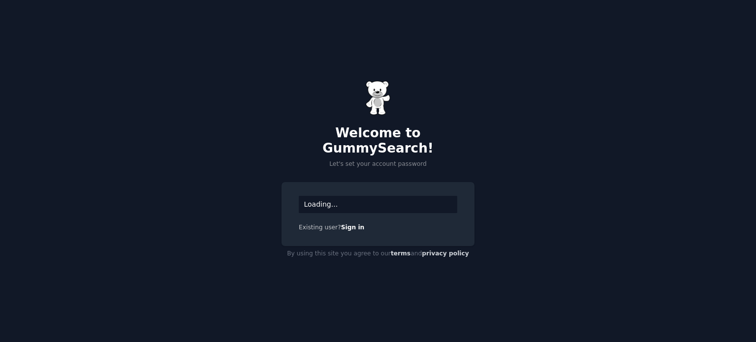  Describe the element at coordinates (378, 254) in the screenshot. I see `div: By using this site you agree to our and` at that location.